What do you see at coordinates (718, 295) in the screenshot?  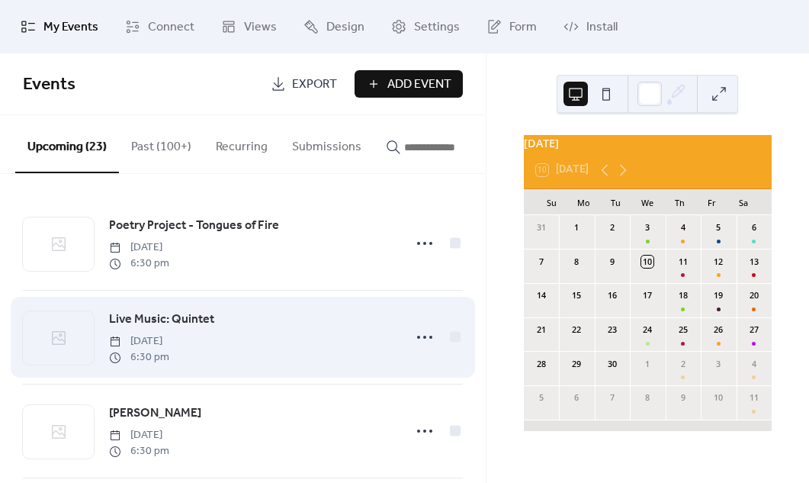 I see `div: 19` at bounding box center [718, 295].